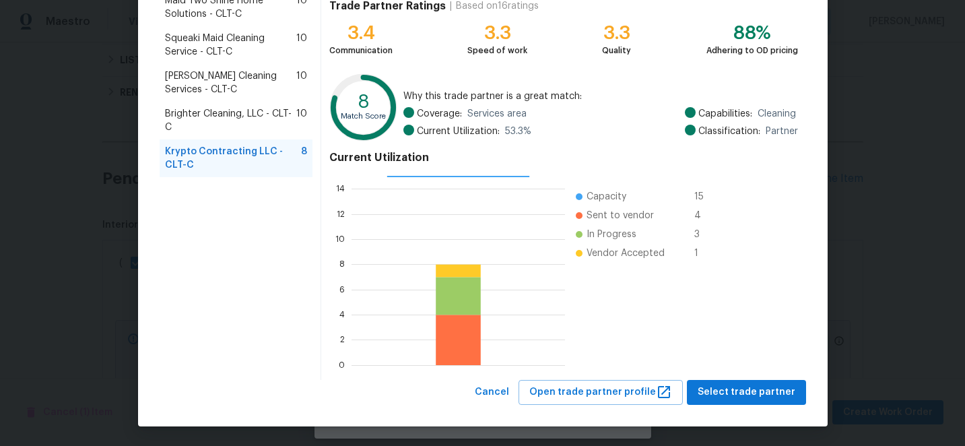 The height and width of the screenshot is (446, 965). What do you see at coordinates (364, 116) in the screenshot?
I see `text: Match Score` at bounding box center [364, 116].